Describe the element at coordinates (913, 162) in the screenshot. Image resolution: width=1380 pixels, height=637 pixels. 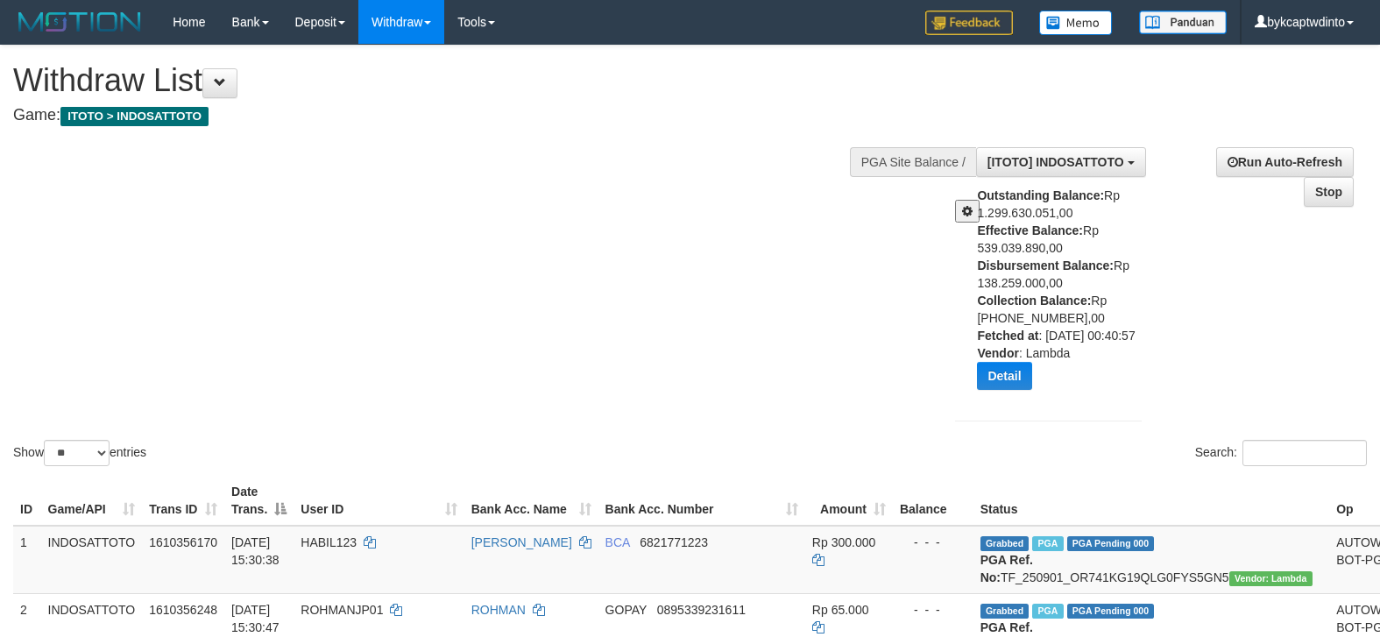
I see `div: PGA Site Balance /` at that location.